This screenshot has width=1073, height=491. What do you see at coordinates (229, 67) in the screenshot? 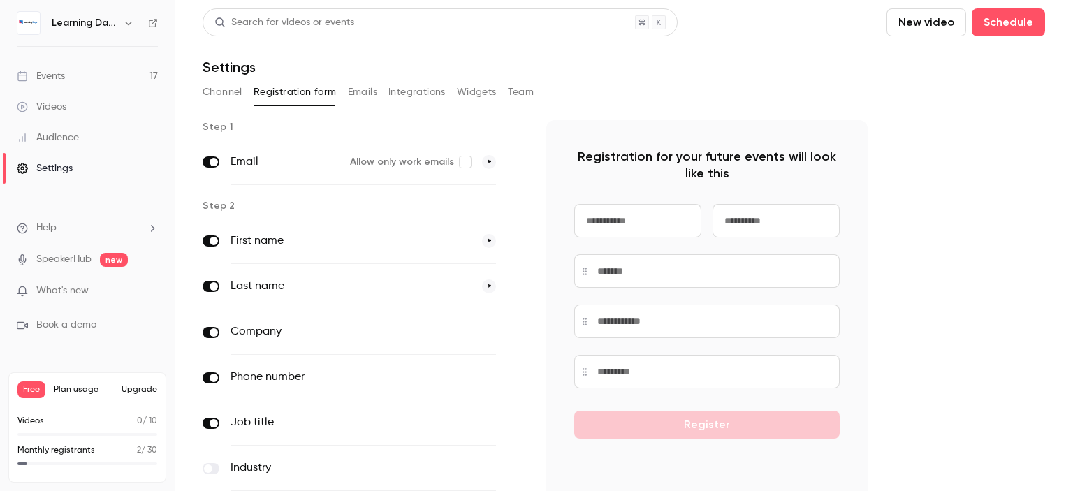
I see `h1: Settings` at bounding box center [229, 67].